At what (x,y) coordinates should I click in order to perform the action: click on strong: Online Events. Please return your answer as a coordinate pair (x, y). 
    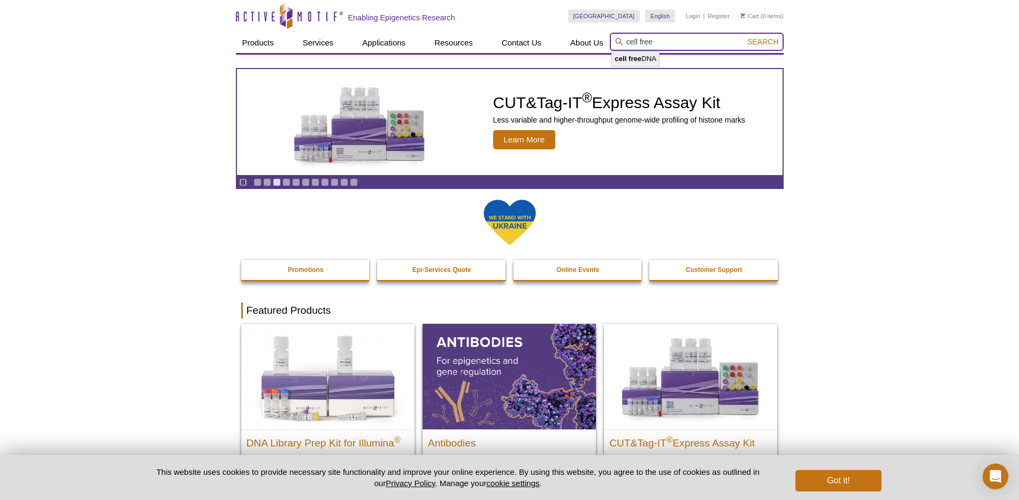
    Looking at the image, I should click on (578, 270).